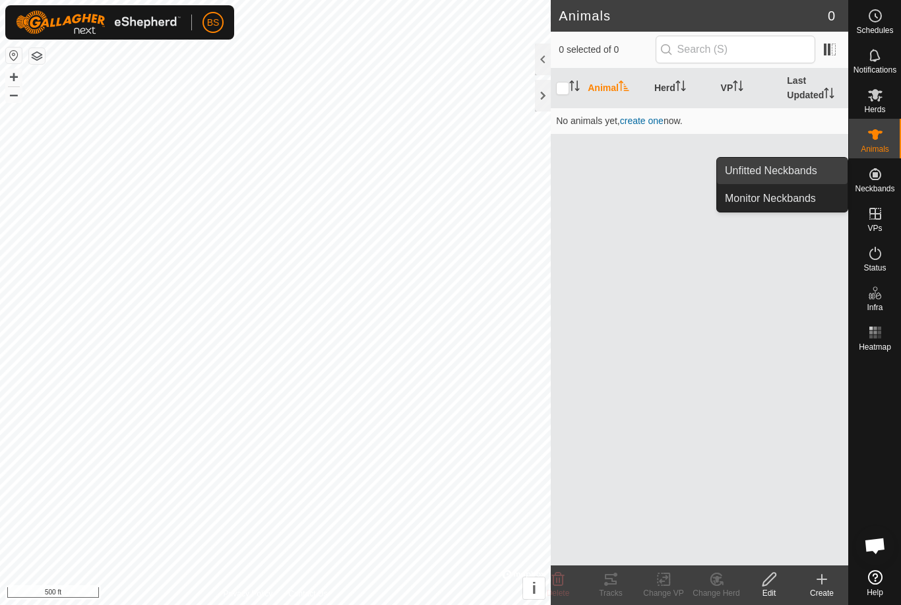  I want to click on span: 0, so click(831, 16).